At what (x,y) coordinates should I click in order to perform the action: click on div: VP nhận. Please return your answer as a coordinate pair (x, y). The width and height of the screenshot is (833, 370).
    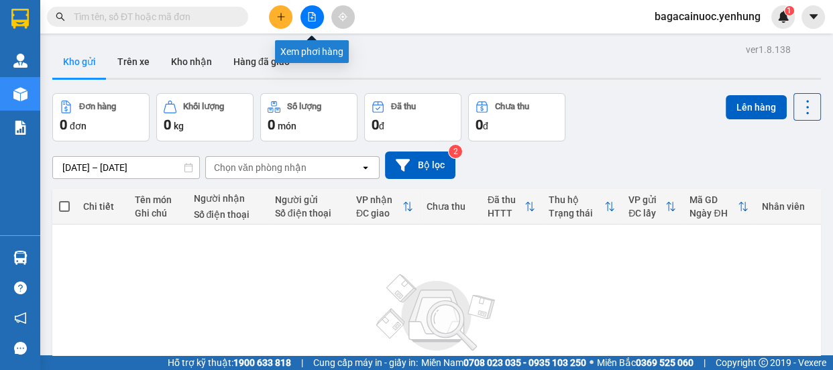
    Looking at the image, I should click on (379, 200).